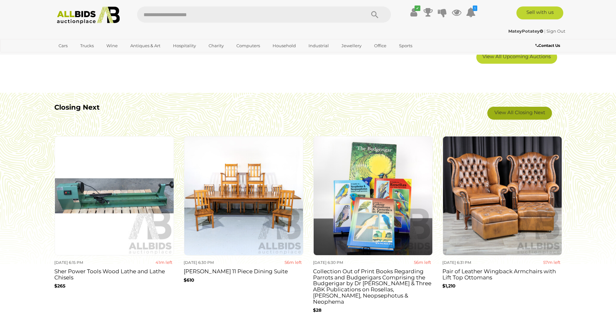  What do you see at coordinates (380, 46) in the screenshot?
I see `a: Office` at bounding box center [380, 46].